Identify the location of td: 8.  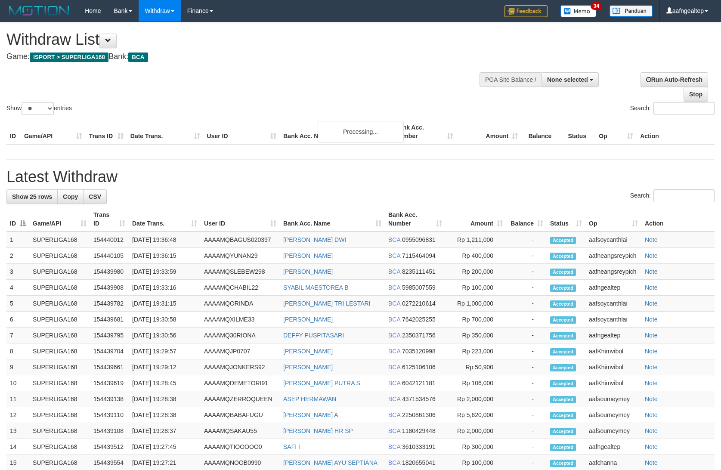
(18, 351).